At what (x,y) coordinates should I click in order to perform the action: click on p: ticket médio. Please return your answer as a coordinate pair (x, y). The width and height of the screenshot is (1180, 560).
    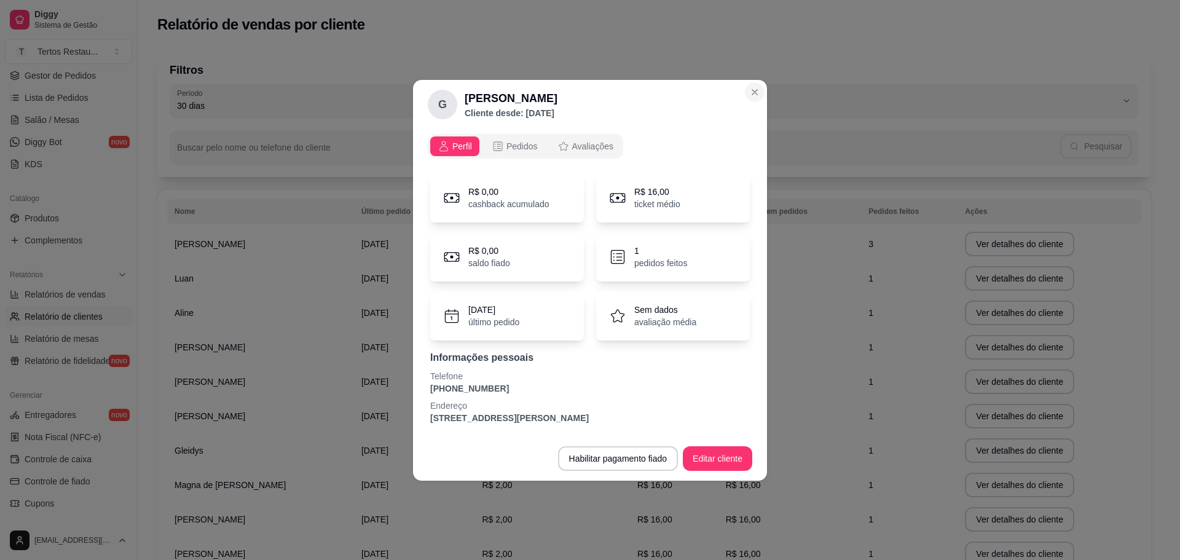
    Looking at the image, I should click on (657, 204).